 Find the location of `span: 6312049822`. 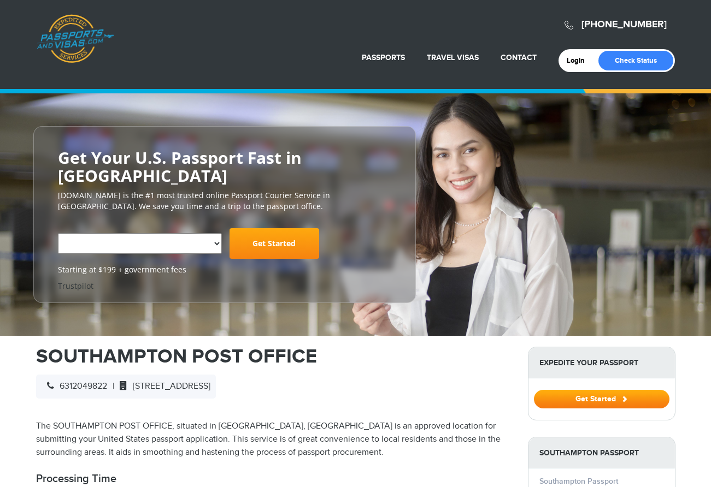

span: 6312049822 is located at coordinates (74, 386).